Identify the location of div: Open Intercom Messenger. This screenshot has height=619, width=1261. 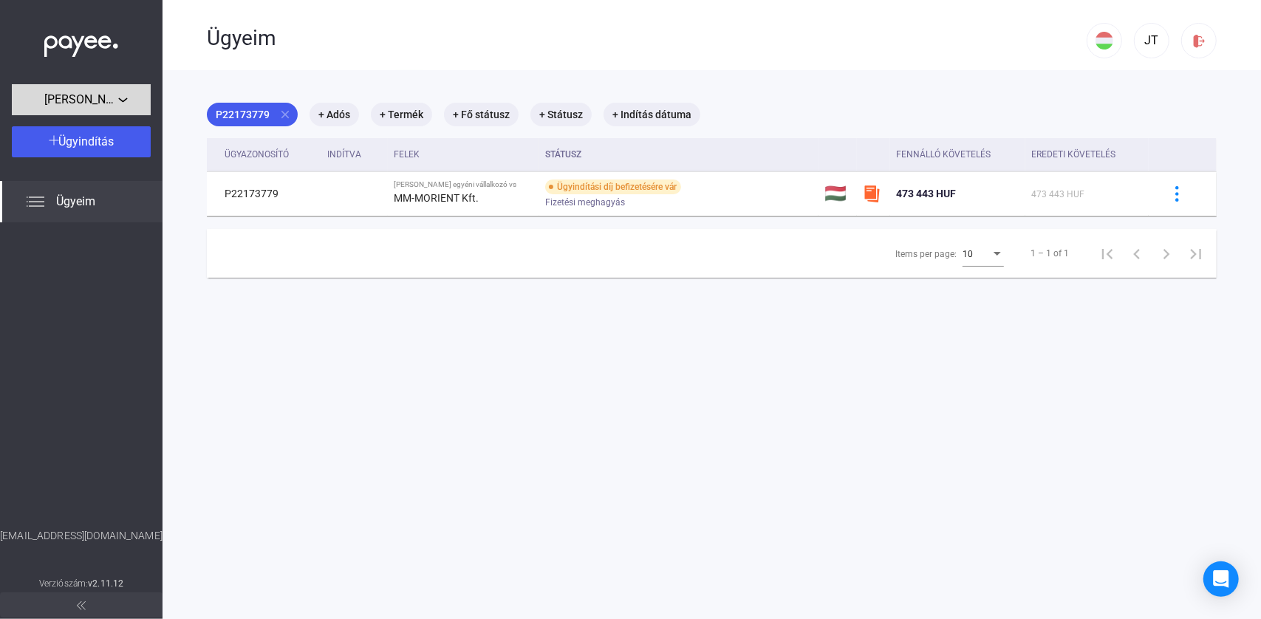
(1221, 579).